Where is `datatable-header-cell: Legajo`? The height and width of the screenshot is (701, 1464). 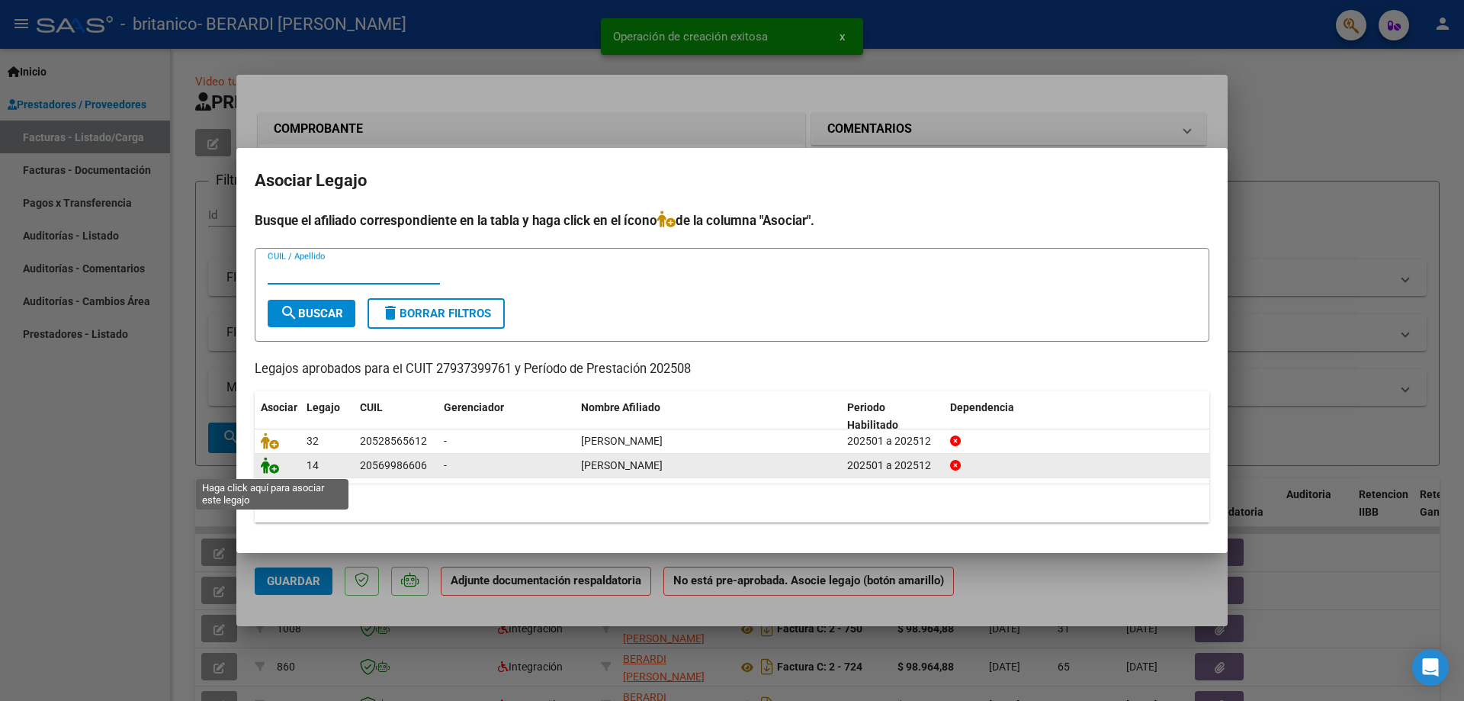 datatable-header-cell: Legajo is located at coordinates (327, 416).